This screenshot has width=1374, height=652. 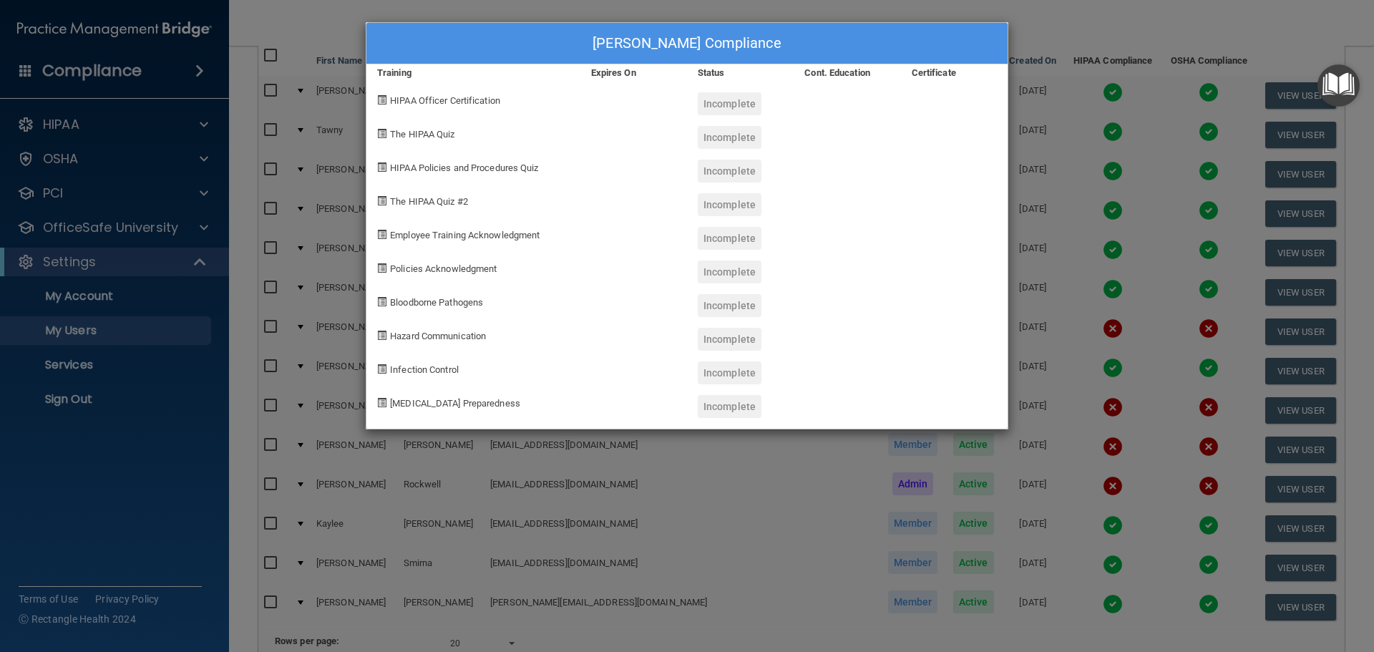 I want to click on span: Policies Acknowledgment, so click(x=443, y=268).